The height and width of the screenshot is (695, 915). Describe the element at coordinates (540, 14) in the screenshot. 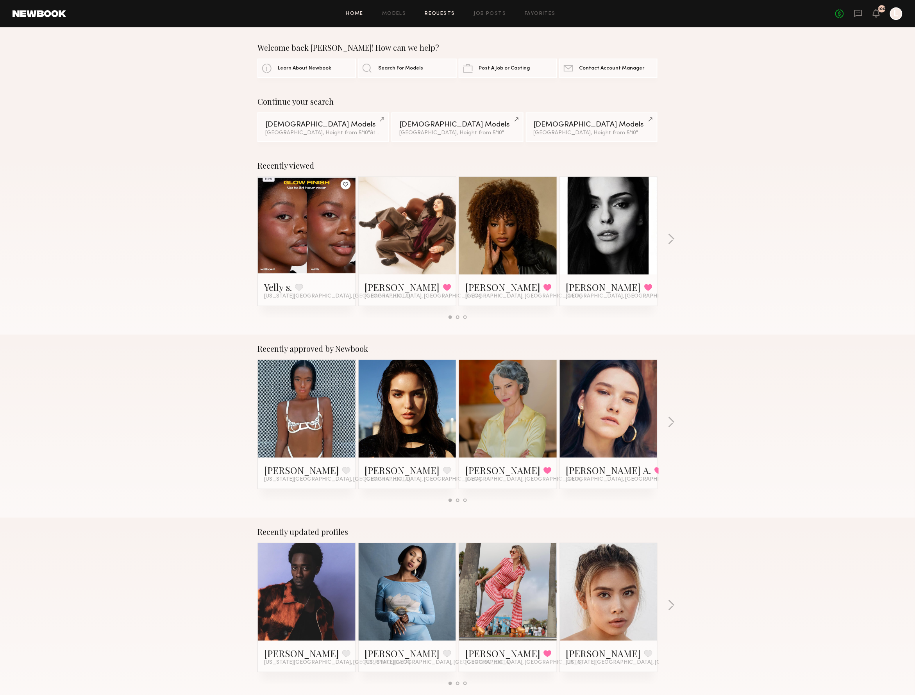

I see `a: Favorites` at that location.